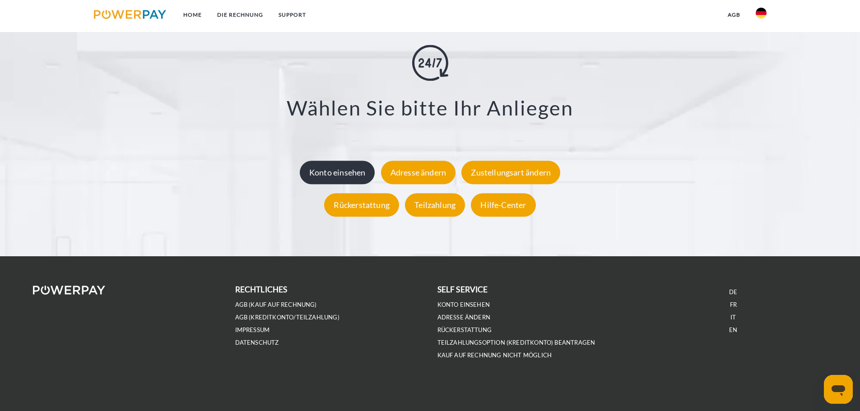  I want to click on div: Rückerstattung, so click(361, 205).